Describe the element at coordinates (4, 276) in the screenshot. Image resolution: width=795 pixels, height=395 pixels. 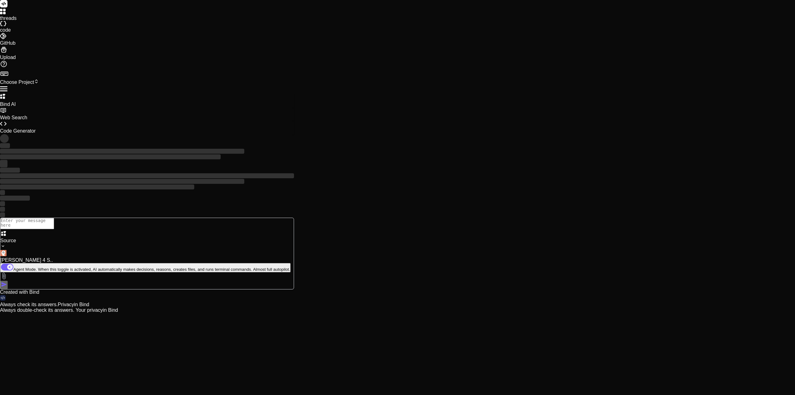
I see `img: attachment` at that location.